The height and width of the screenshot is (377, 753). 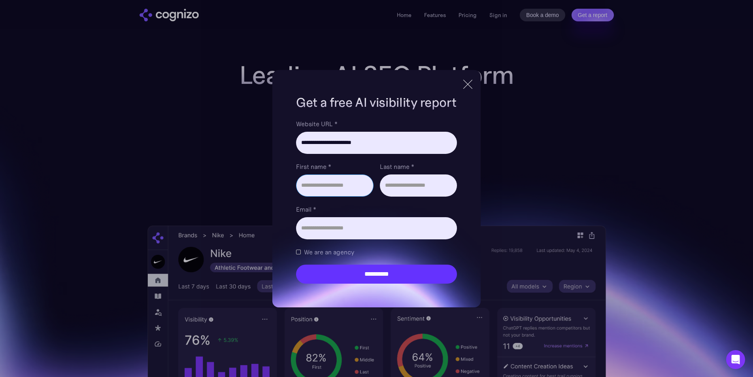 I want to click on span: We are an agency, so click(x=329, y=252).